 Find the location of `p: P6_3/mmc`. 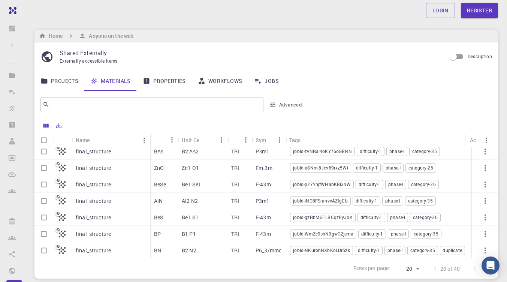

p: P6_3/mmc is located at coordinates (268, 250).